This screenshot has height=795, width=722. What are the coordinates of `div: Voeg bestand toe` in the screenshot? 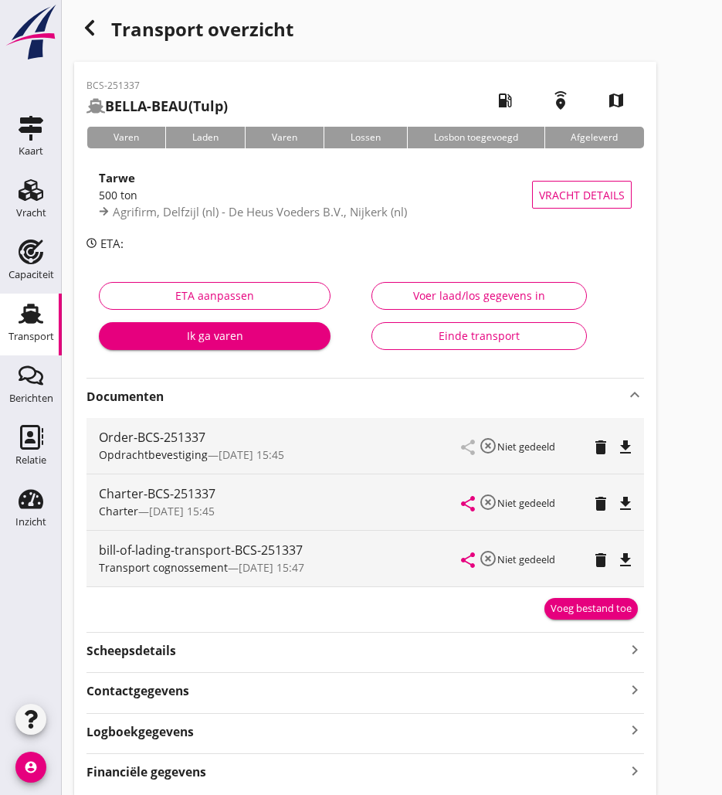 It's located at (591, 609).